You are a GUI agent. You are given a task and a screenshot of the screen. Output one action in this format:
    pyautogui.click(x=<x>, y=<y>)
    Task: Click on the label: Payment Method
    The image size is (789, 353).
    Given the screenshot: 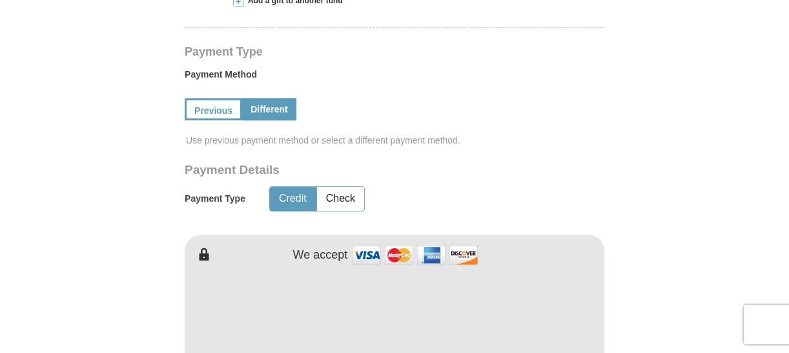 What is the action you would take?
    pyautogui.click(x=395, y=77)
    